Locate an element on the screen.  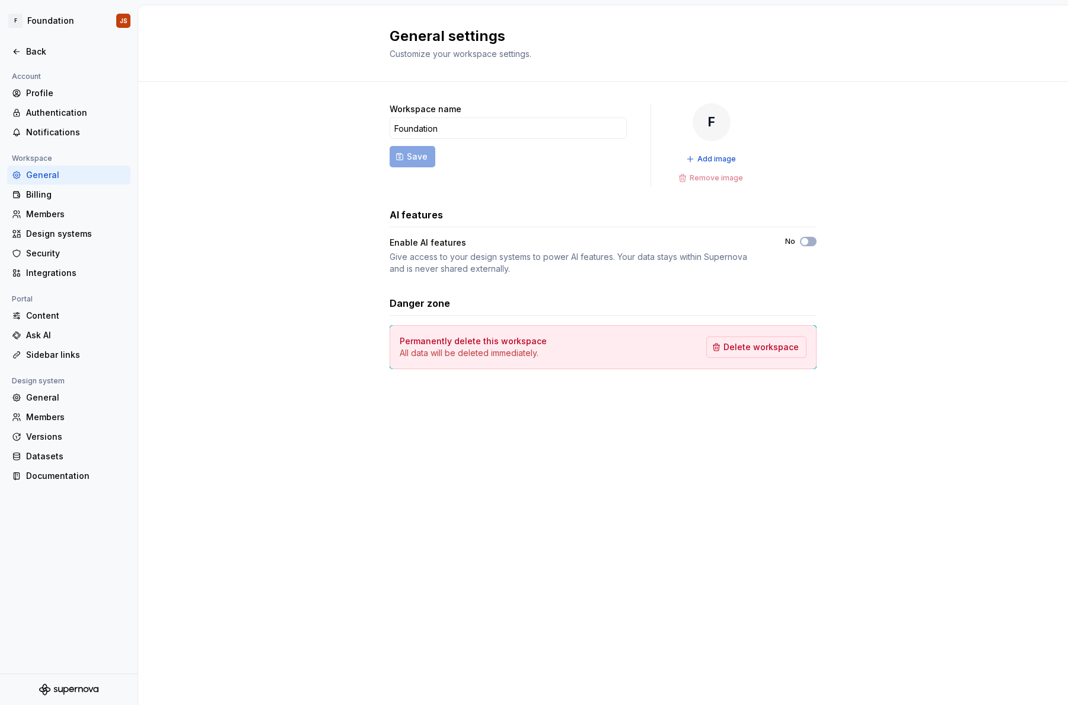
div: Give access to your design systems to power AI features. Your data stays within Supernova and is ... is located at coordinates (576, 263).